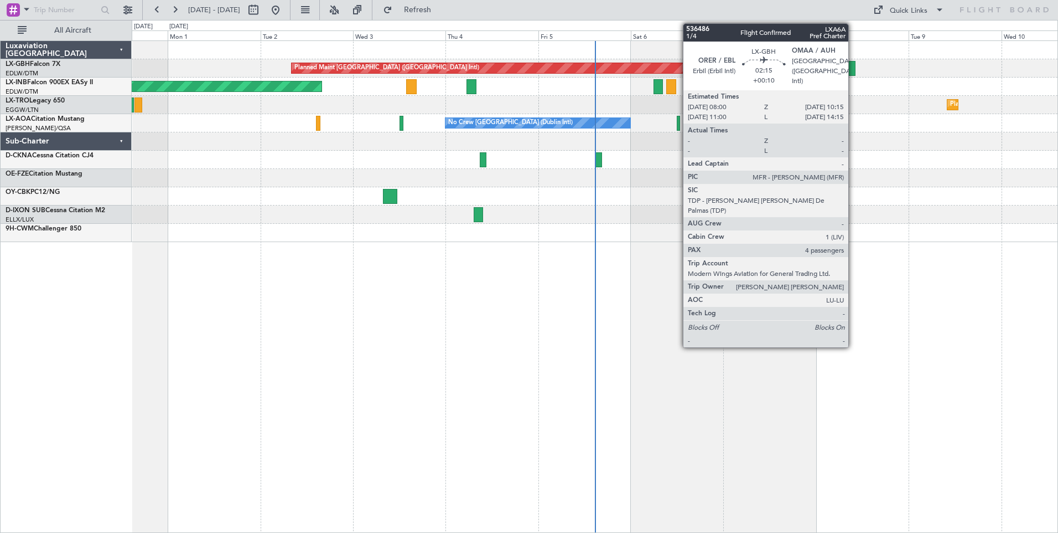 This screenshot has width=1058, height=533. Describe the element at coordinates (909, 10) in the screenshot. I see `button: Quick Links` at that location.